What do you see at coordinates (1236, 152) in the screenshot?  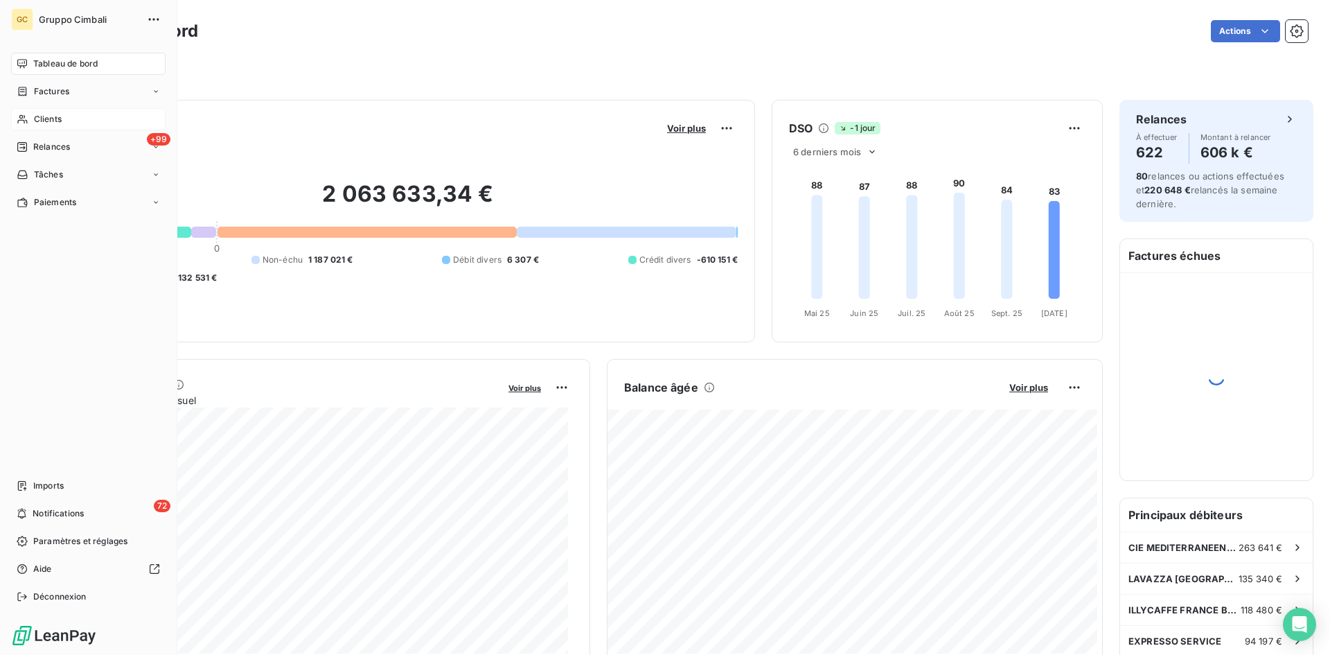 I see `h4: 606 k €` at bounding box center [1236, 152].